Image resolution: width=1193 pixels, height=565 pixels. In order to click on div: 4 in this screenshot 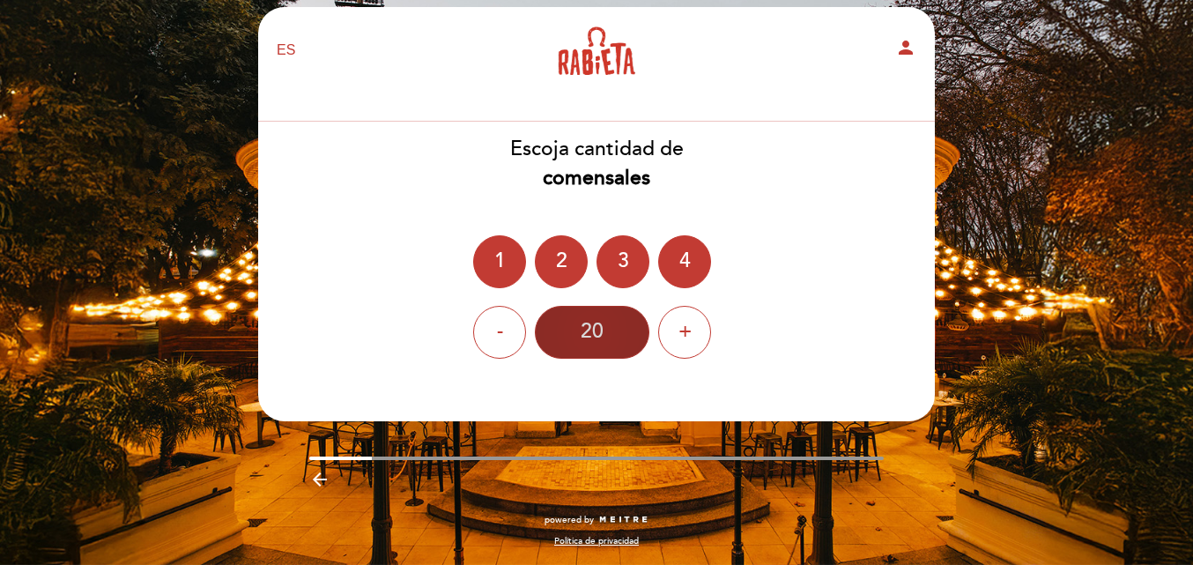, I will do `click(685, 262)`.